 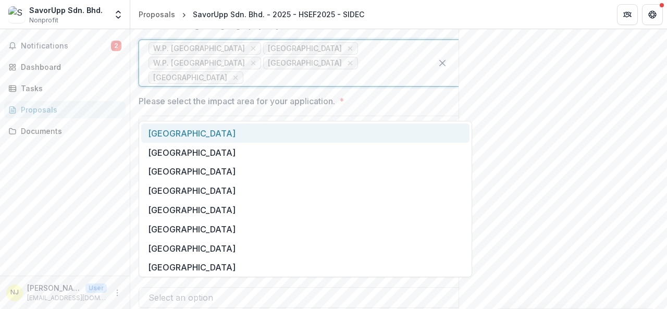 I want to click on a: Tasks, so click(x=65, y=88).